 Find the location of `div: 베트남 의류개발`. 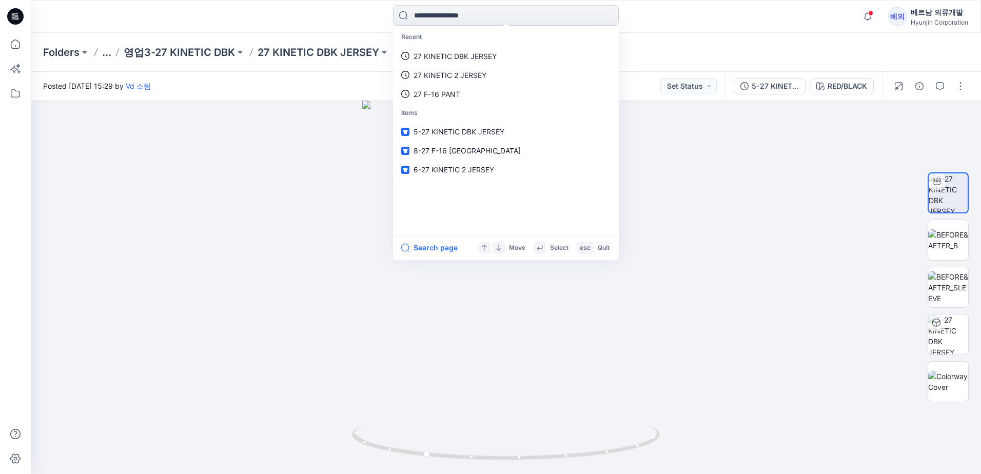

div: 베트남 의류개발 is located at coordinates (940, 12).